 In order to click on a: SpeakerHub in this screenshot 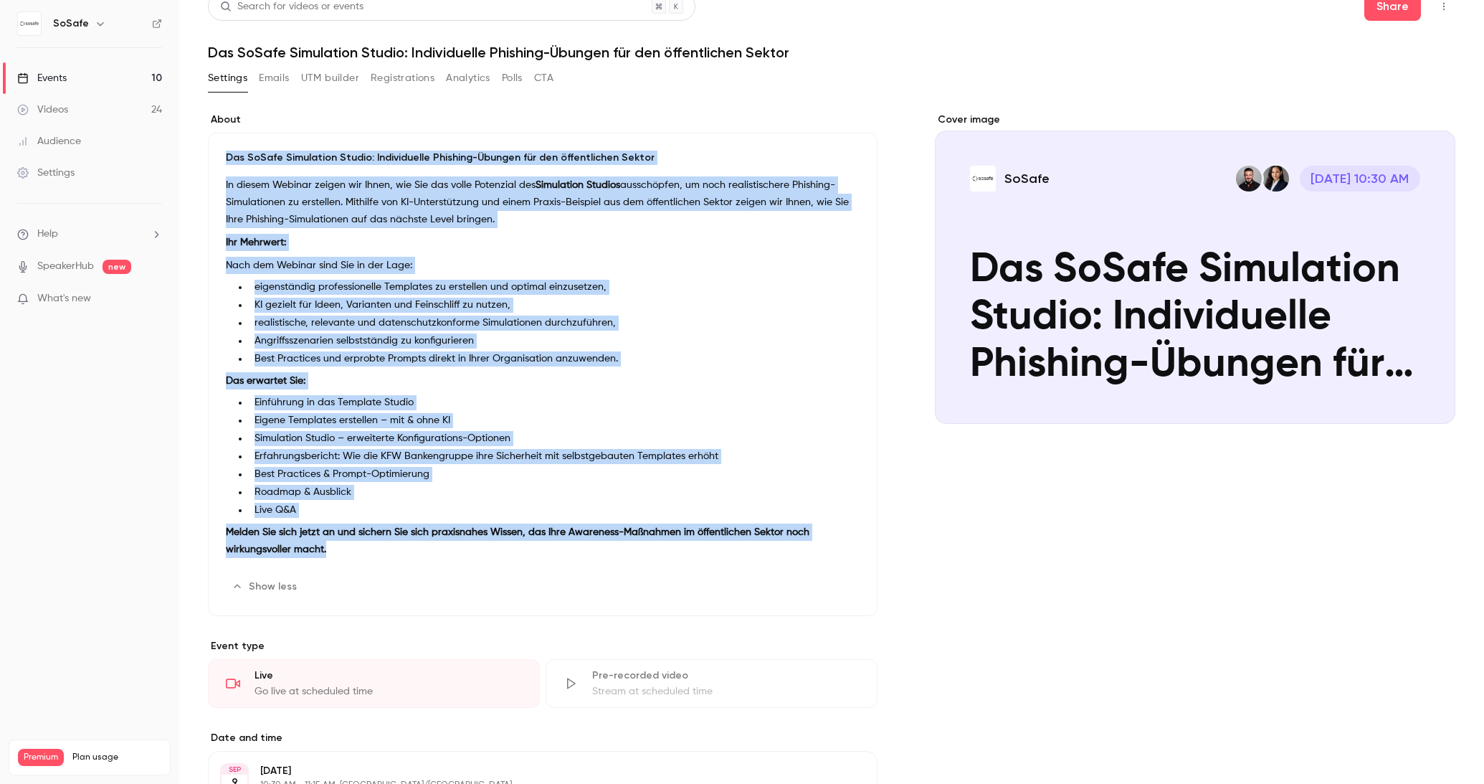, I will do `click(65, 266)`.